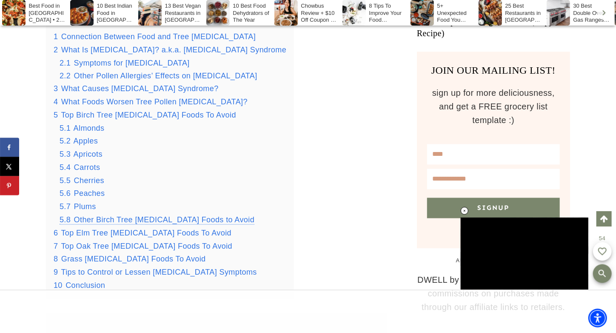 The width and height of the screenshot is (616, 333). What do you see at coordinates (85, 207) in the screenshot?
I see `span: Plums` at bounding box center [85, 207].